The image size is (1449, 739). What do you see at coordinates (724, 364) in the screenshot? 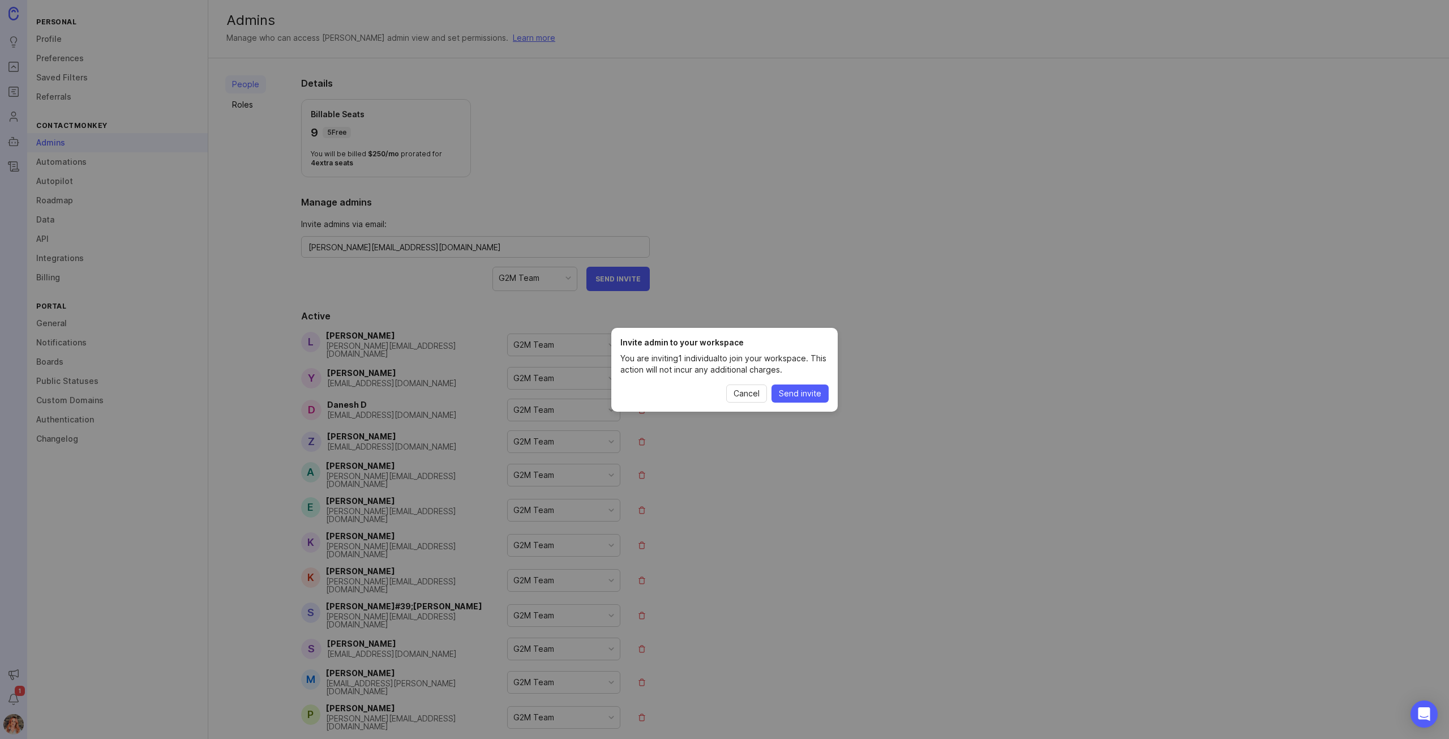
I see `p: You are inviting 1 individual to join your workspace. This action will not incur any additional c...` at bounding box center [724, 364].